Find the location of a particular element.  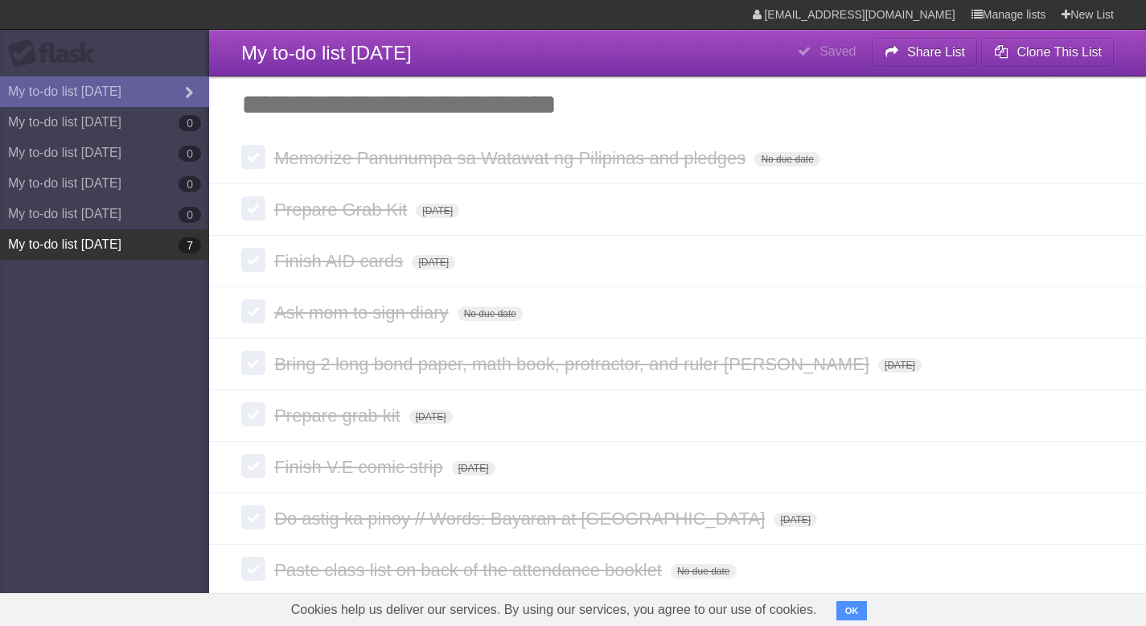

button: OK is located at coordinates (852, 610).